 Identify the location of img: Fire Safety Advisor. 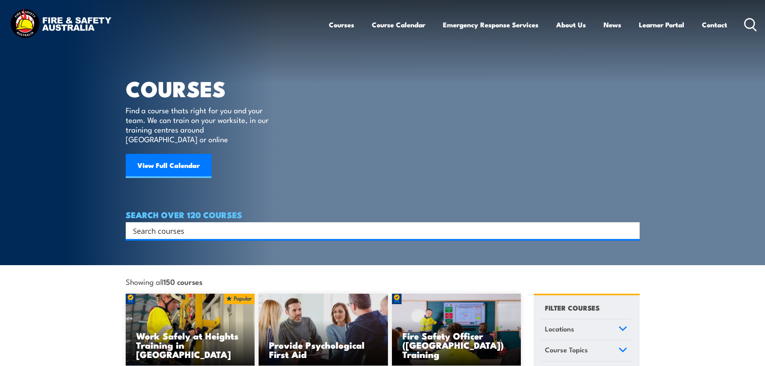
(457, 330).